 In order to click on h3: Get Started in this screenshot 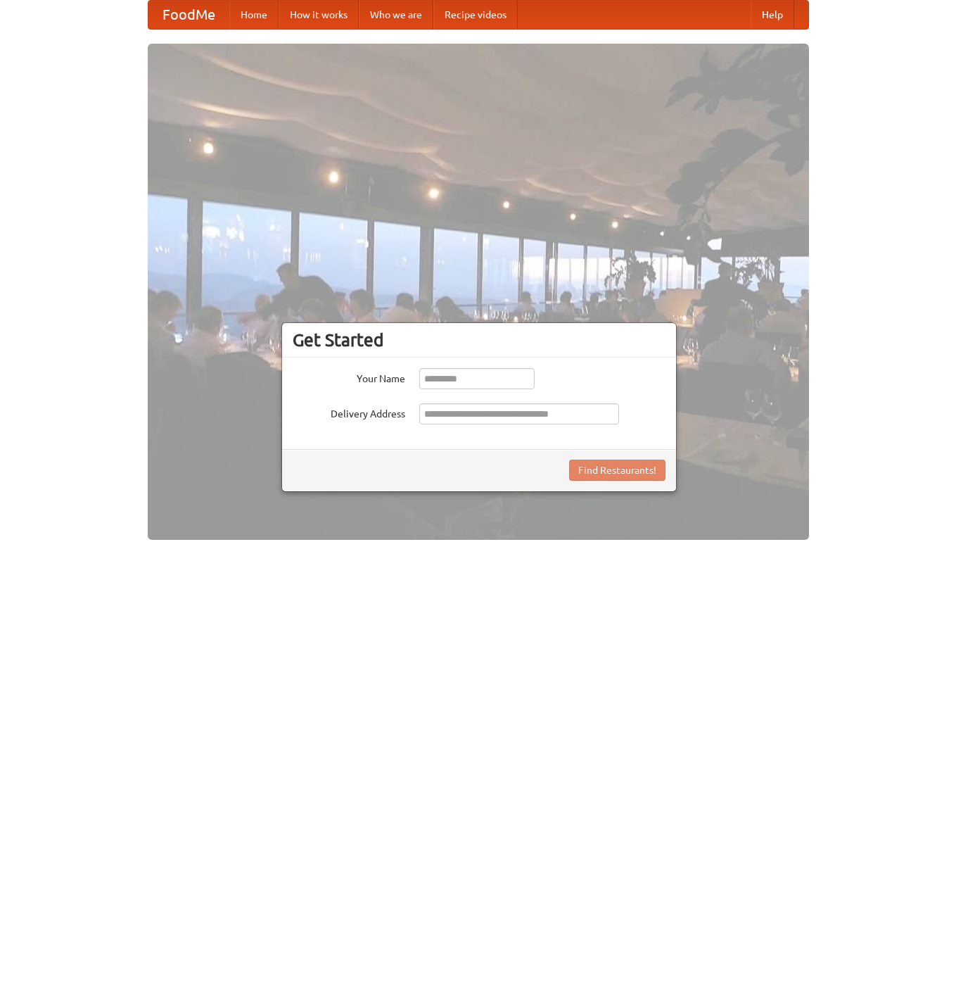, I will do `click(479, 340)`.